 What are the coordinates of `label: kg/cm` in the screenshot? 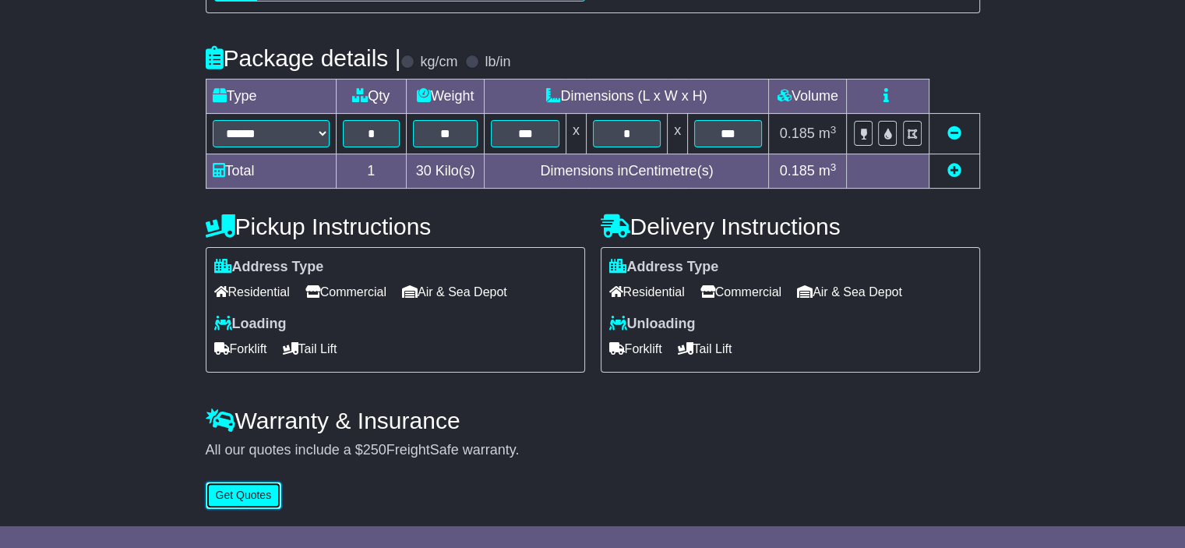 It's located at (439, 62).